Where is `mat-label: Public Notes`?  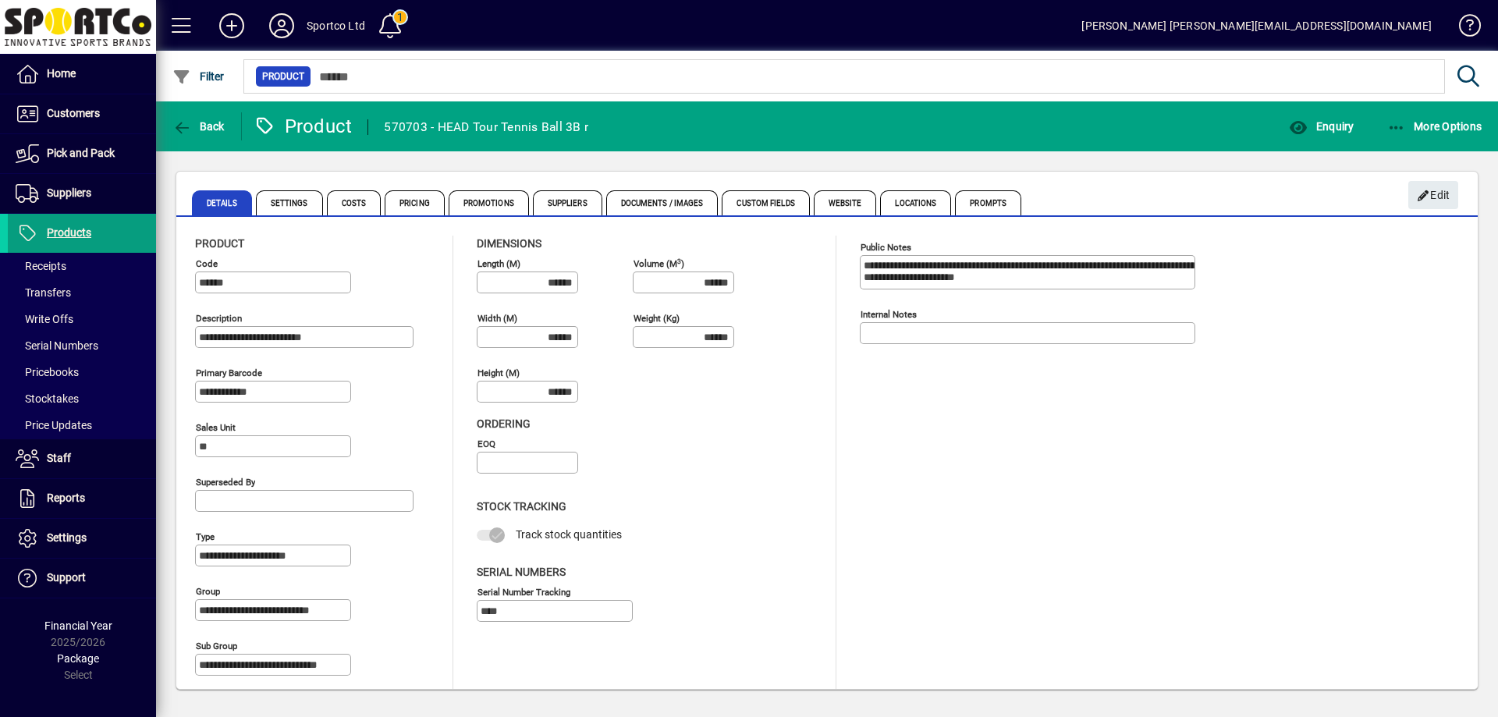 mat-label: Public Notes is located at coordinates (885, 247).